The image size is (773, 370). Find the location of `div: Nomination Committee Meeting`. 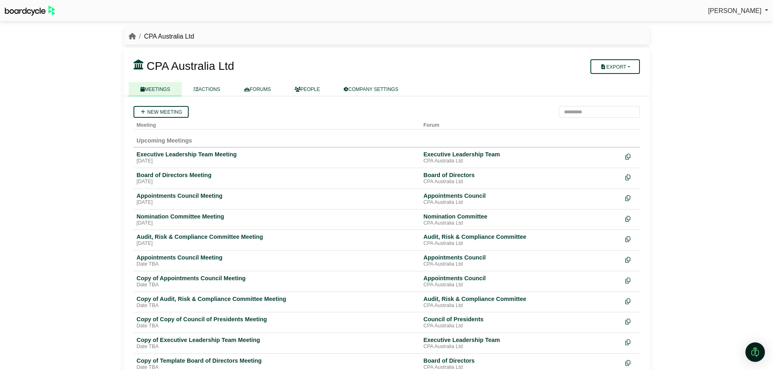

div: Nomination Committee Meeting is located at coordinates (277, 216).